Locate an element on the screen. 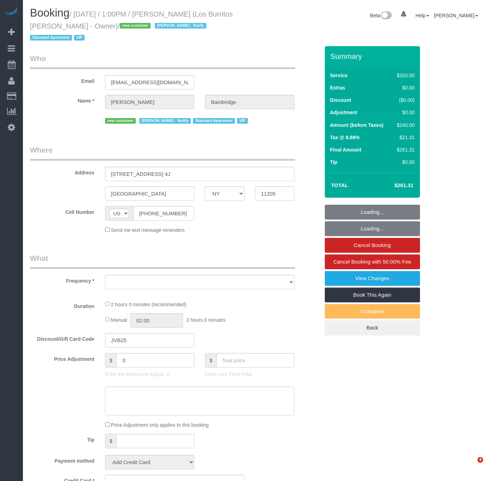  span: Manual is located at coordinates (119, 320).